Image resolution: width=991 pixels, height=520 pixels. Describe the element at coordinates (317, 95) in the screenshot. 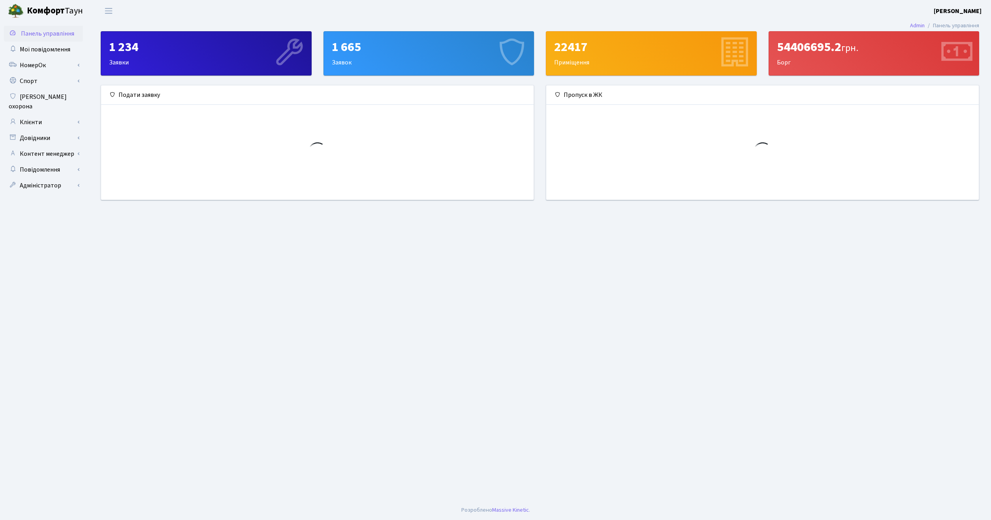

I see `div: Подати заявку` at that location.